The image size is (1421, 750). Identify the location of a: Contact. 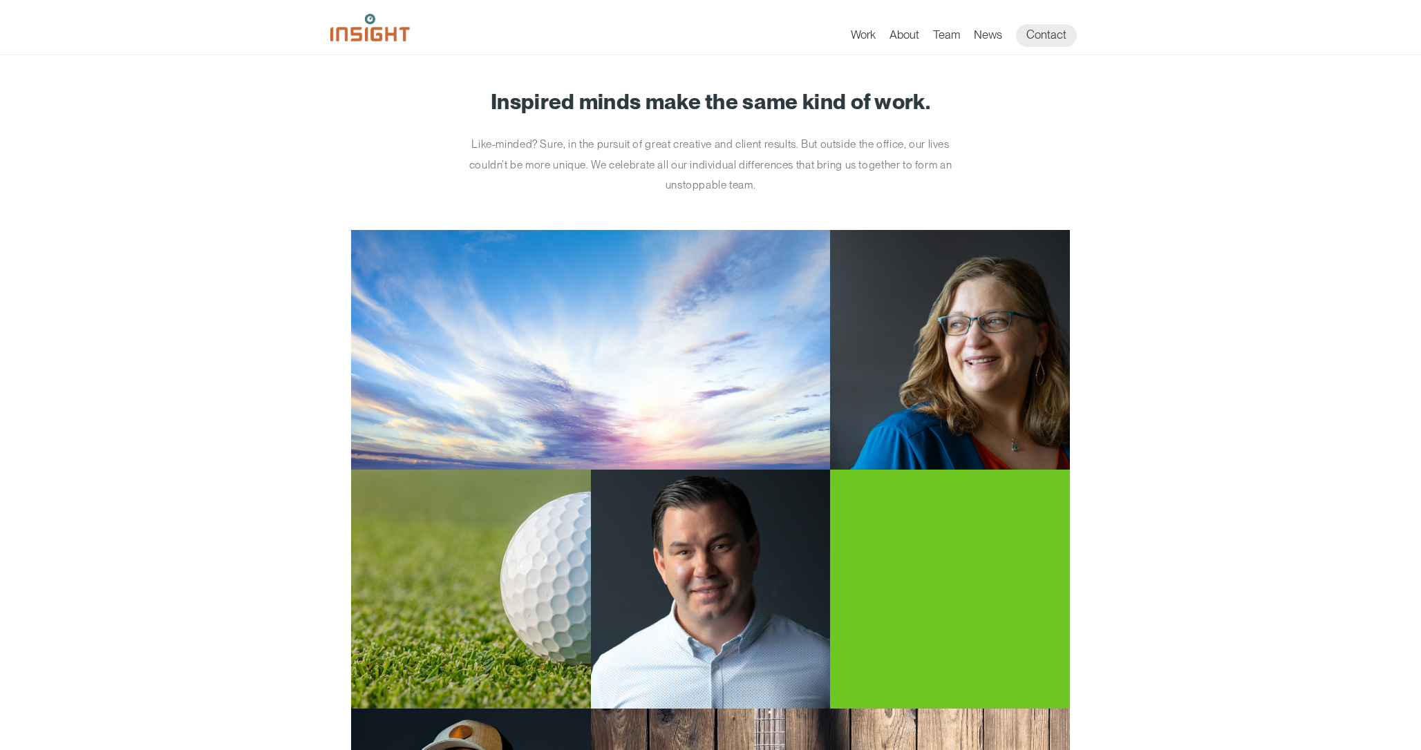
(1046, 35).